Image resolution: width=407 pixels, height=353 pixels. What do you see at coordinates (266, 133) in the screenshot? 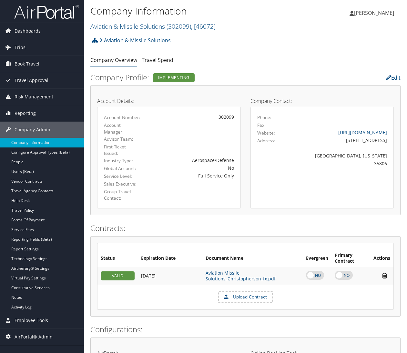
I see `label: Website:` at bounding box center [266, 133].